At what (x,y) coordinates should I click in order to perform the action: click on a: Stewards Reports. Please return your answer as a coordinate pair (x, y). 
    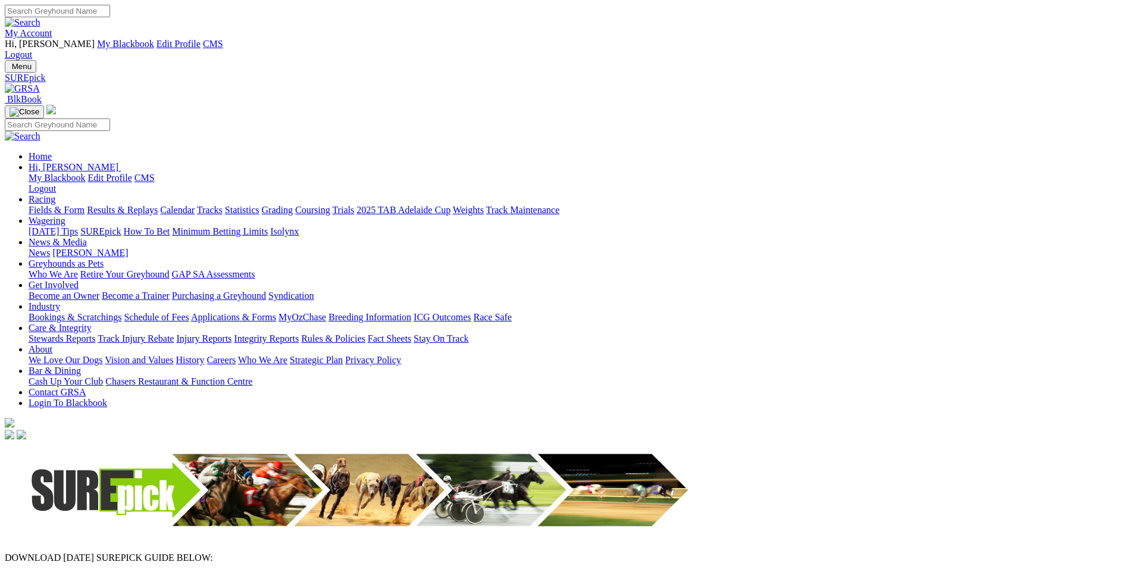
    Looking at the image, I should click on (62, 338).